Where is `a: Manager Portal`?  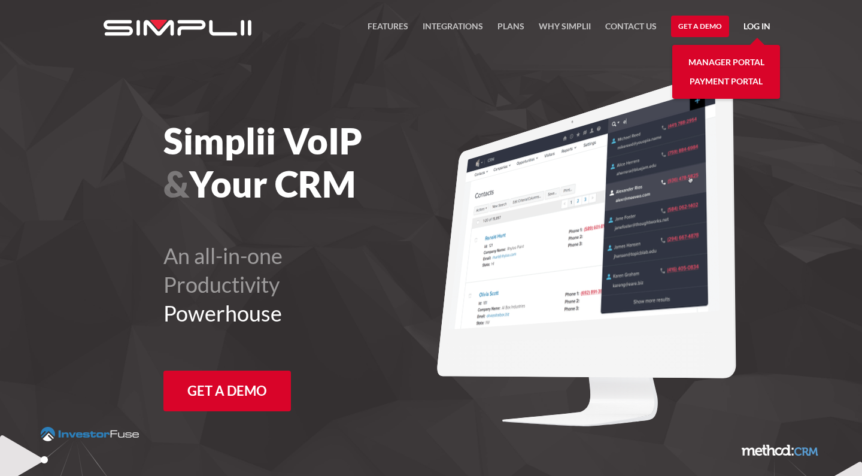 a: Manager Portal is located at coordinates (726, 62).